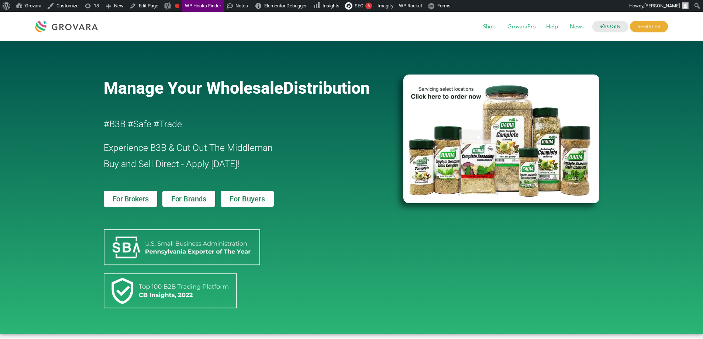 Image resolution: width=703 pixels, height=339 pixels. What do you see at coordinates (552, 27) in the screenshot?
I see `span: Help` at bounding box center [552, 27].